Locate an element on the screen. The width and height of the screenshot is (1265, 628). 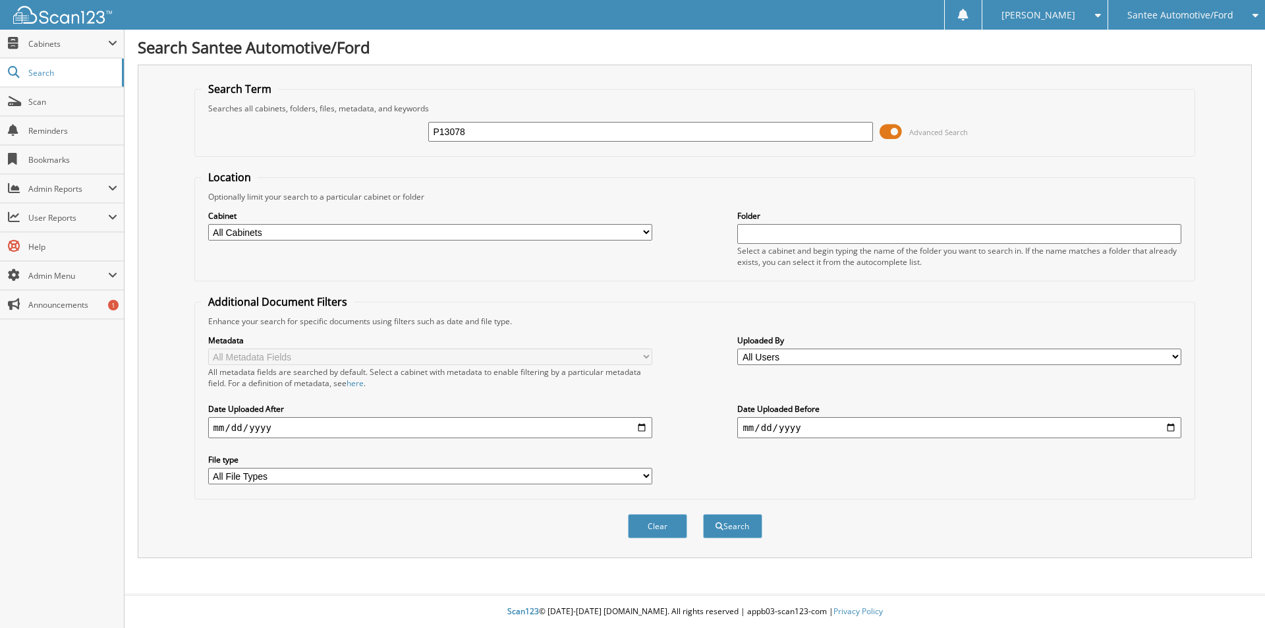
img: scan123-logo-white.svg is located at coordinates (63, 14).